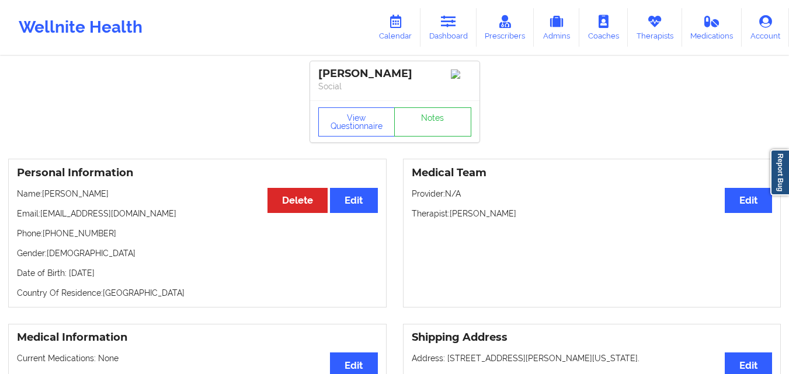 The width and height of the screenshot is (789, 374). I want to click on h3: Shipping Address, so click(592, 338).